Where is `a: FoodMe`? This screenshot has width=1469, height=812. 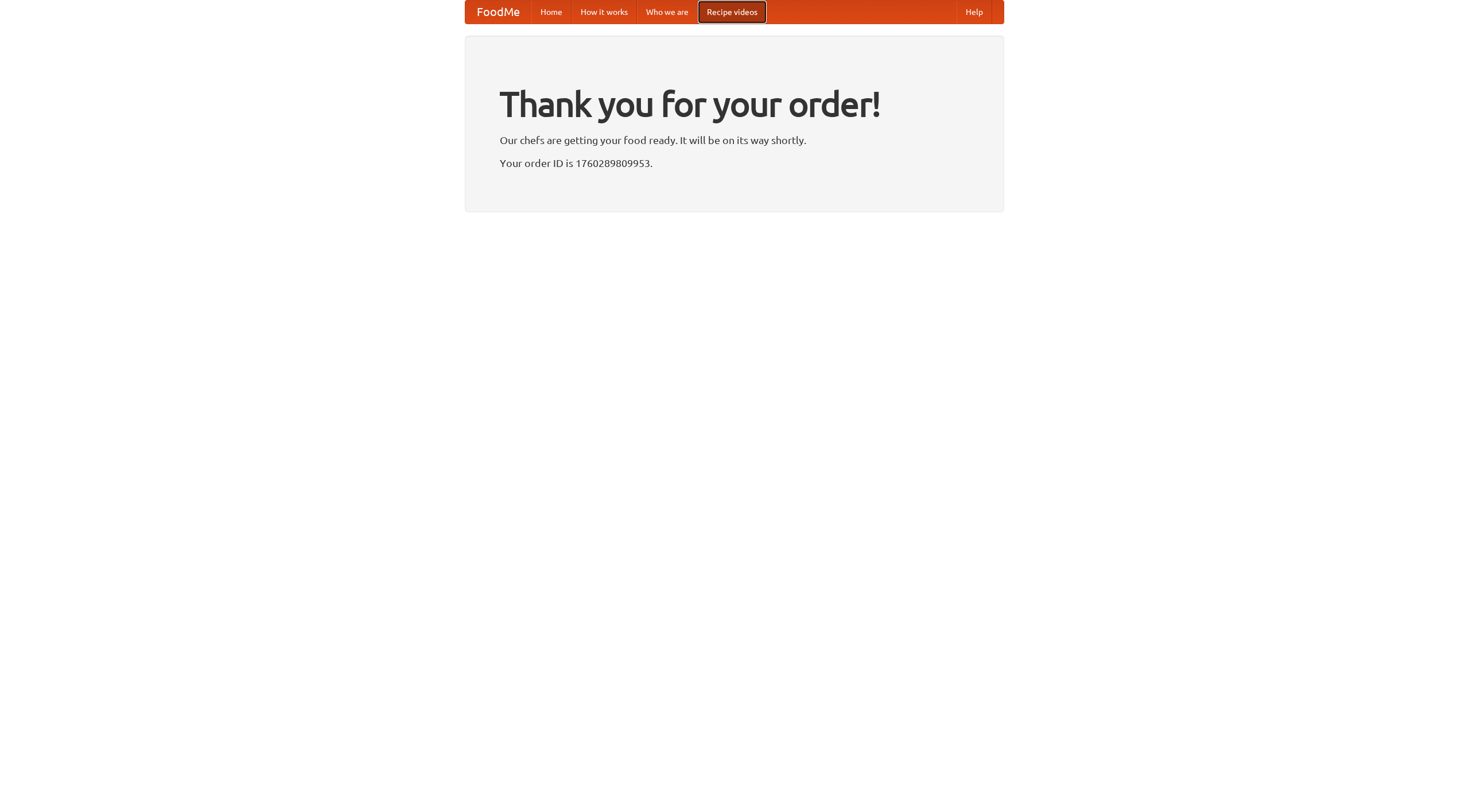 a: FoodMe is located at coordinates (498, 12).